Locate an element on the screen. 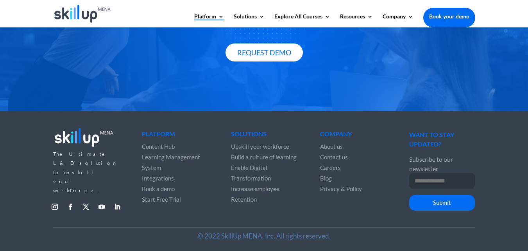 This screenshot has height=251, width=528. a: Upskill your workforce is located at coordinates (260, 146).